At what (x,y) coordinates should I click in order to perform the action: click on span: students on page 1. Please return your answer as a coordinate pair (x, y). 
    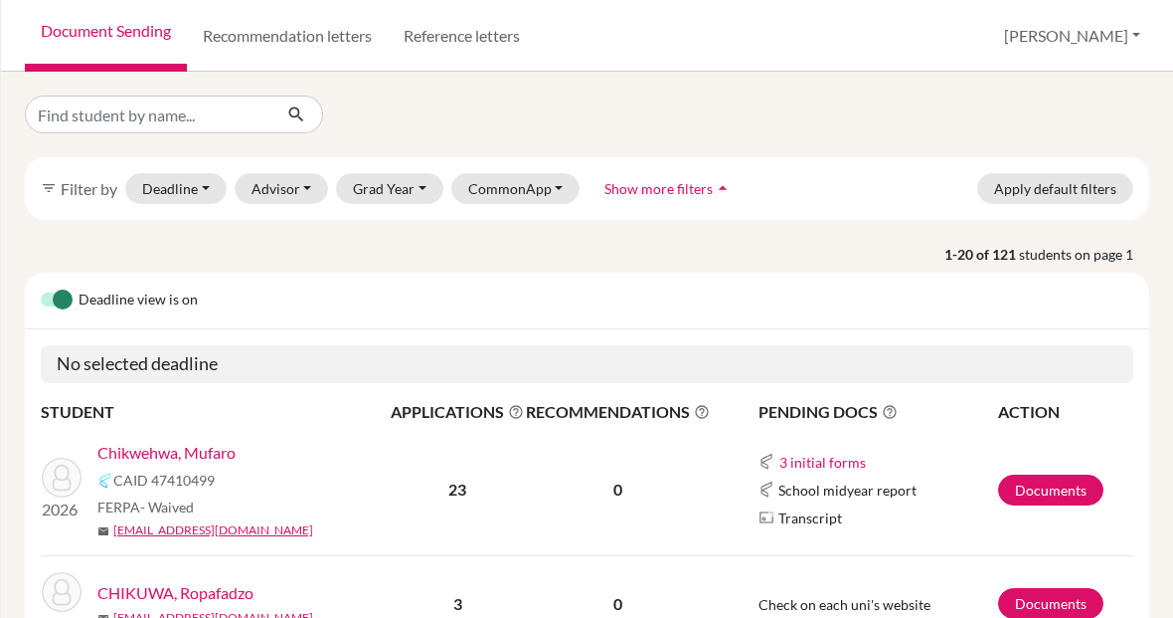
    Looking at the image, I should click on (1084, 254).